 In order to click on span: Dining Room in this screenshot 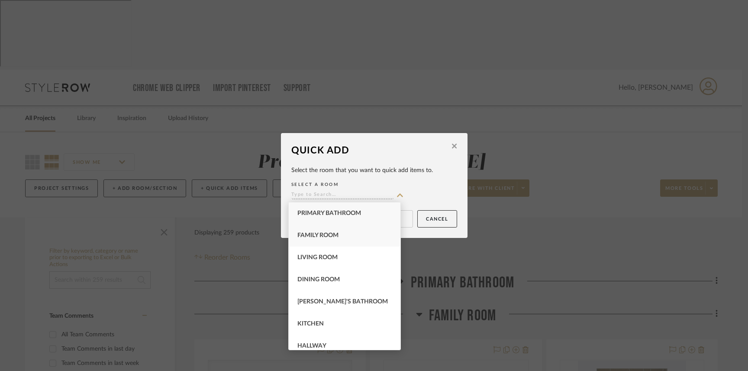, I will do `click(319, 279)`.